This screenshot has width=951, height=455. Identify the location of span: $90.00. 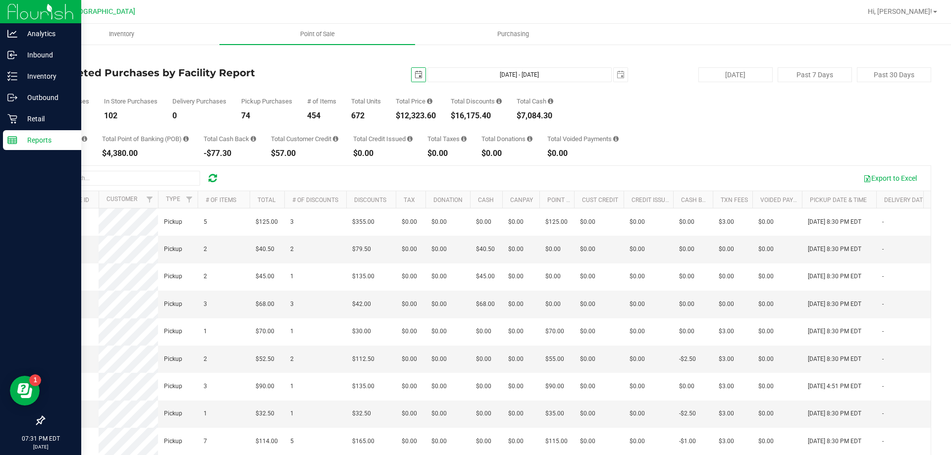
(265, 386).